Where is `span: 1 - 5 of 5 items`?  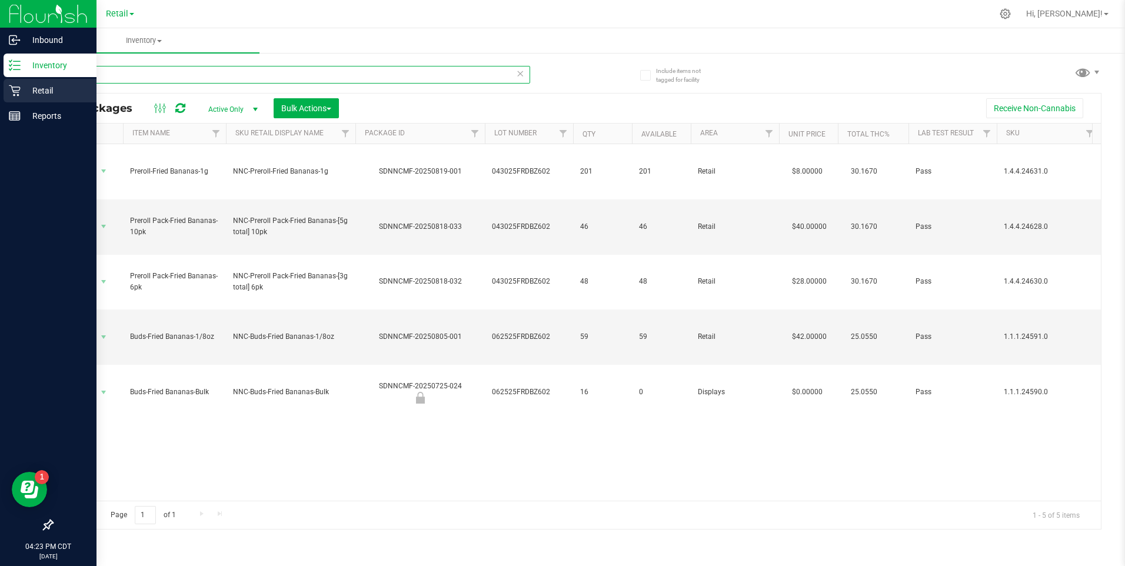 span: 1 - 5 of 5 items is located at coordinates (1056, 515).